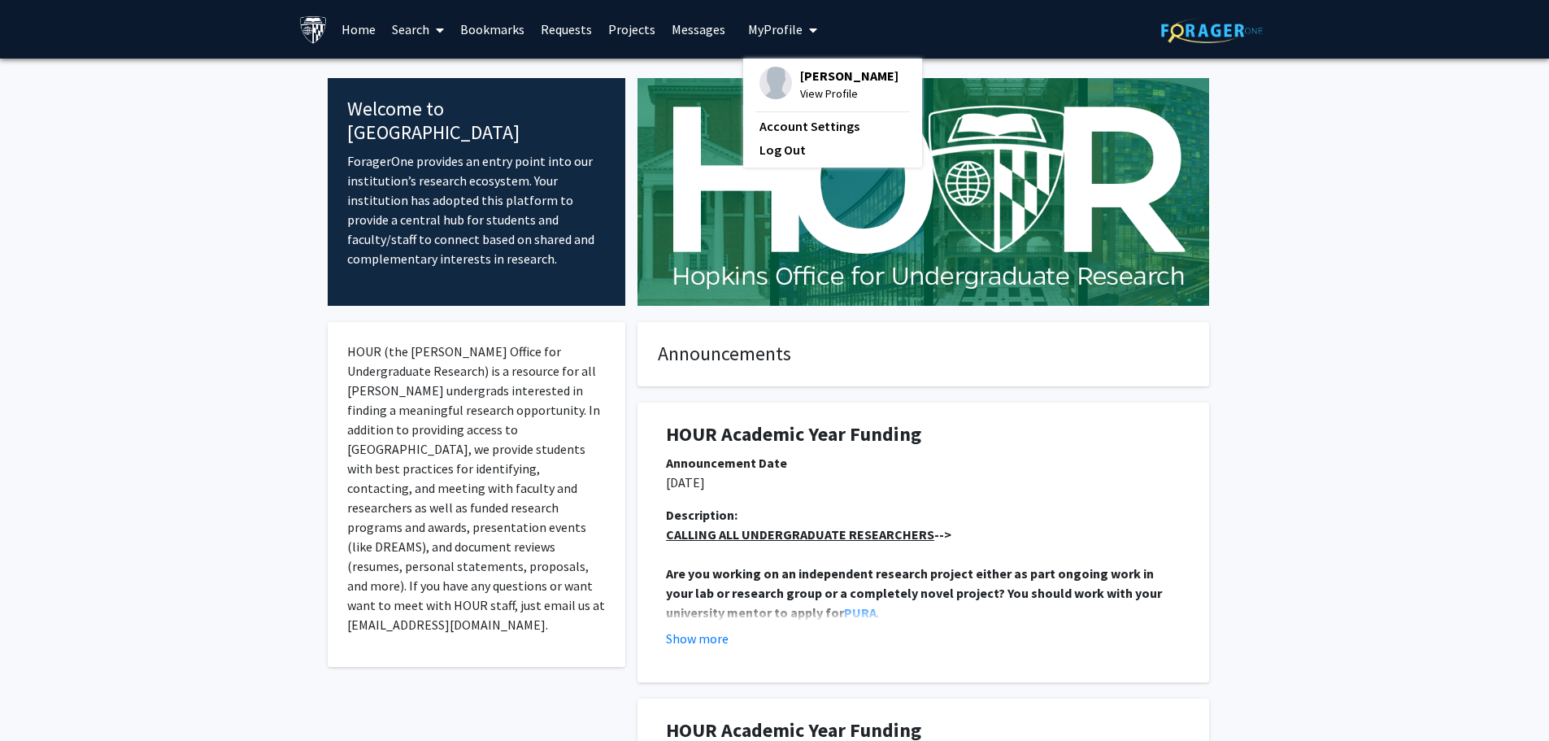 This screenshot has width=1549, height=741. Describe the element at coordinates (833, 126) in the screenshot. I see `a: Account Settings` at that location.